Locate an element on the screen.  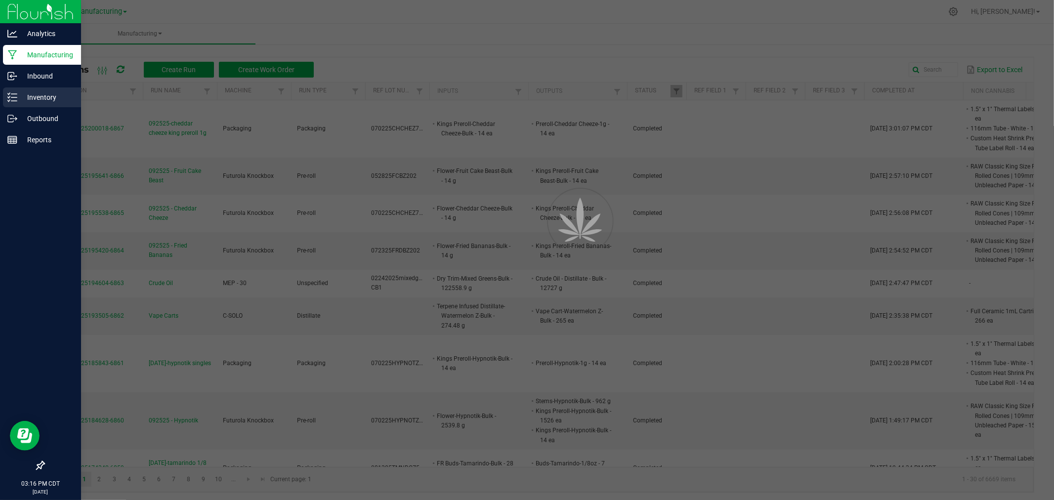
inline-svg: Manufacturing is located at coordinates (12, 55).